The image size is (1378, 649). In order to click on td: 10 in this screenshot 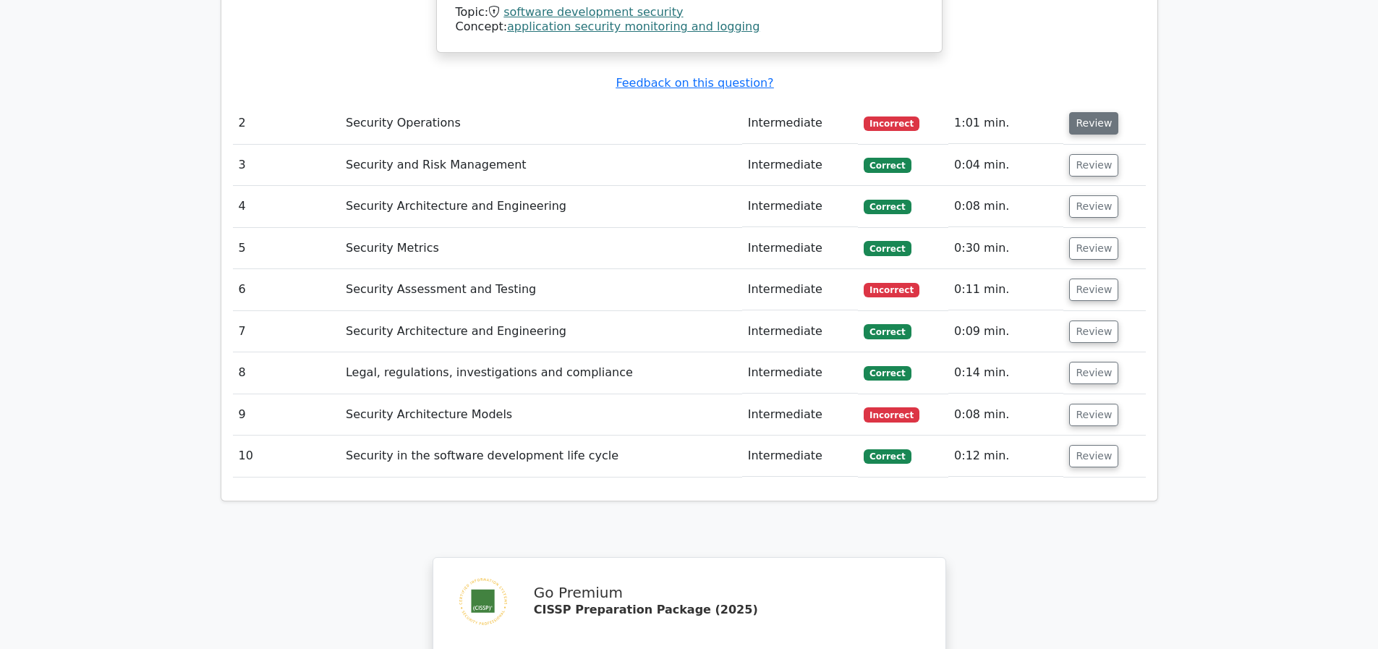, I will do `click(286, 456)`.